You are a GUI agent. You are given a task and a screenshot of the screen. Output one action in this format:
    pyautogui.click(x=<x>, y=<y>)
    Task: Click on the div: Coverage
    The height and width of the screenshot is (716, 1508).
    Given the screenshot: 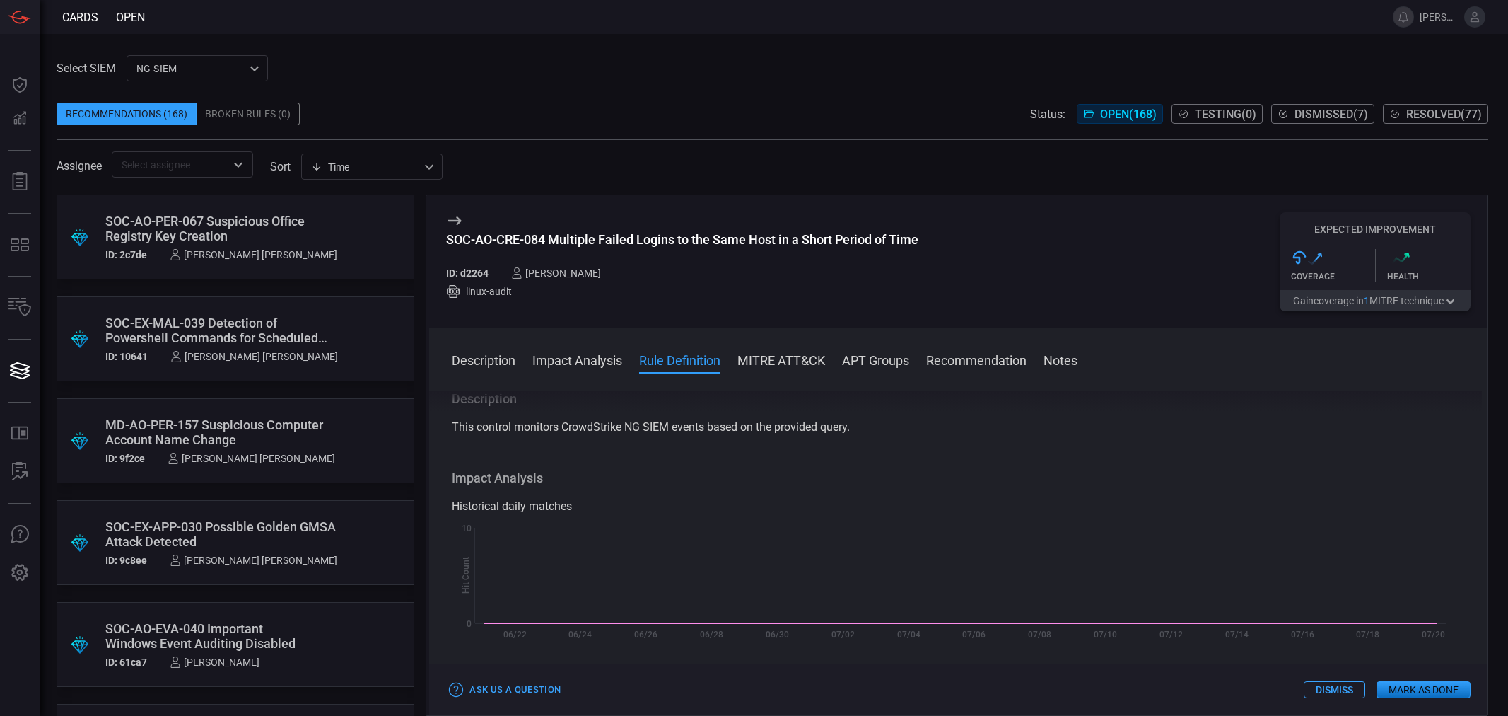 What is the action you would take?
    pyautogui.click(x=1333, y=276)
    